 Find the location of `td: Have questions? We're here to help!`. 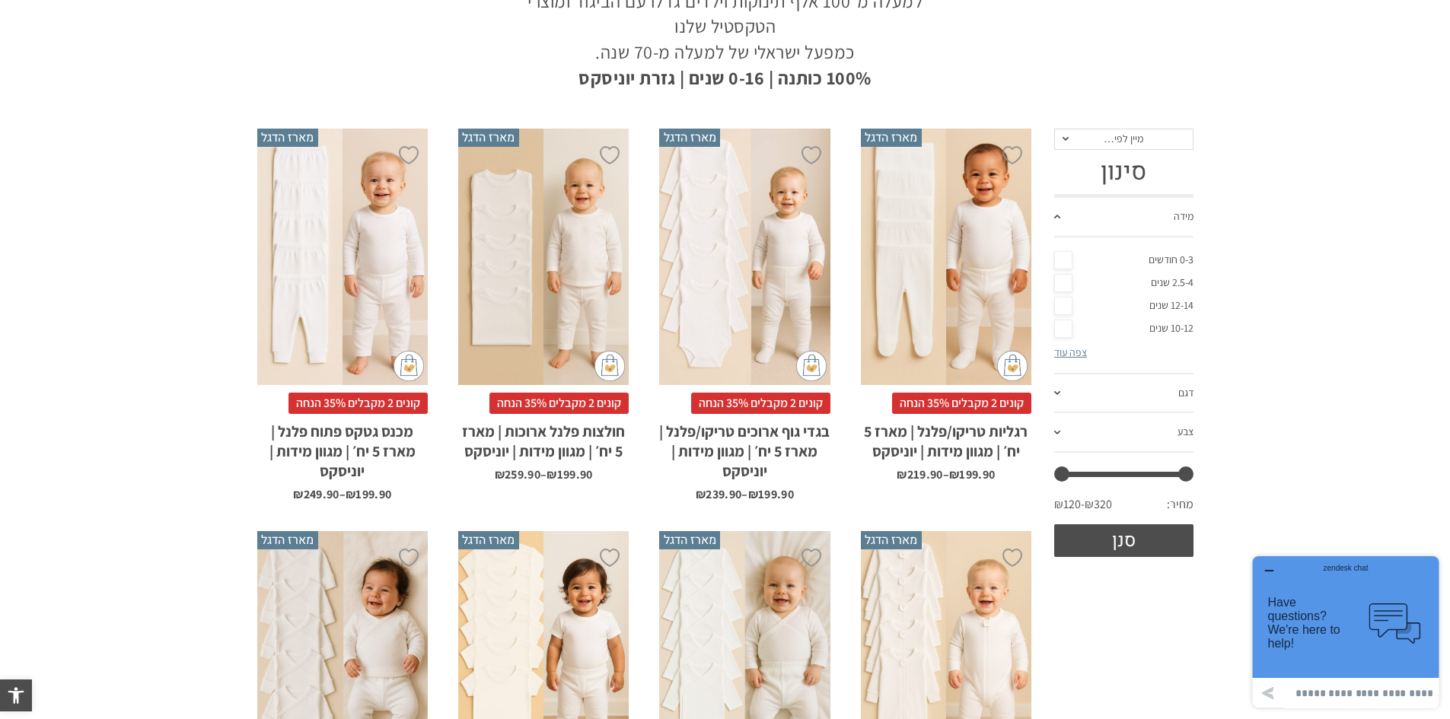

td: Have questions? We're here to help! is located at coordinates (61, 73).